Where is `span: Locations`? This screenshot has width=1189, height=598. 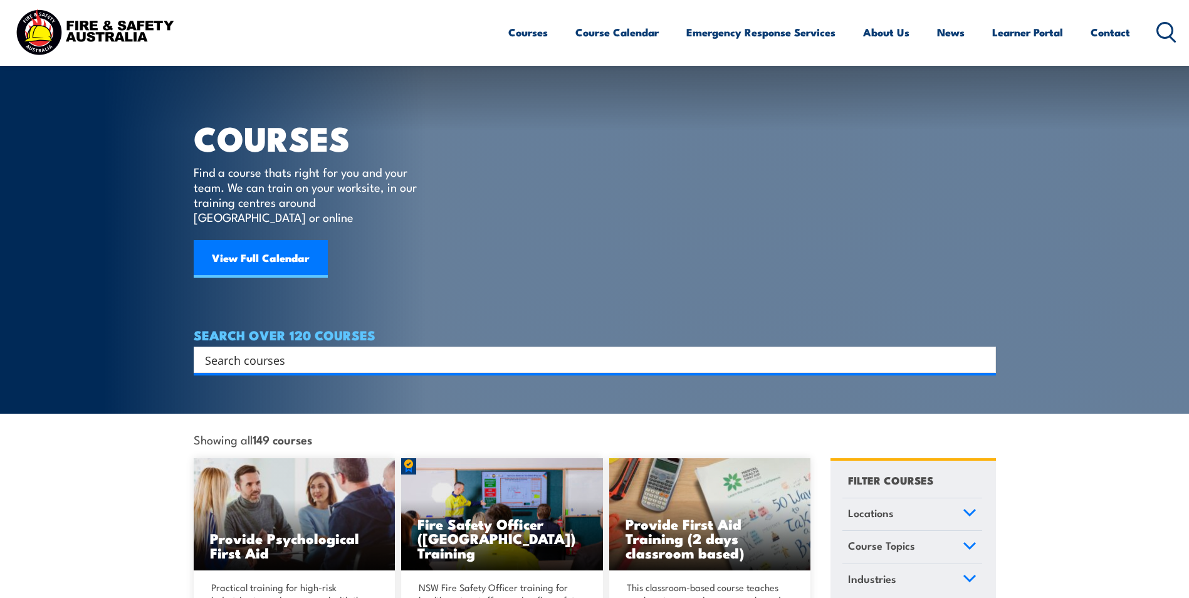
span: Locations is located at coordinates (870, 513).